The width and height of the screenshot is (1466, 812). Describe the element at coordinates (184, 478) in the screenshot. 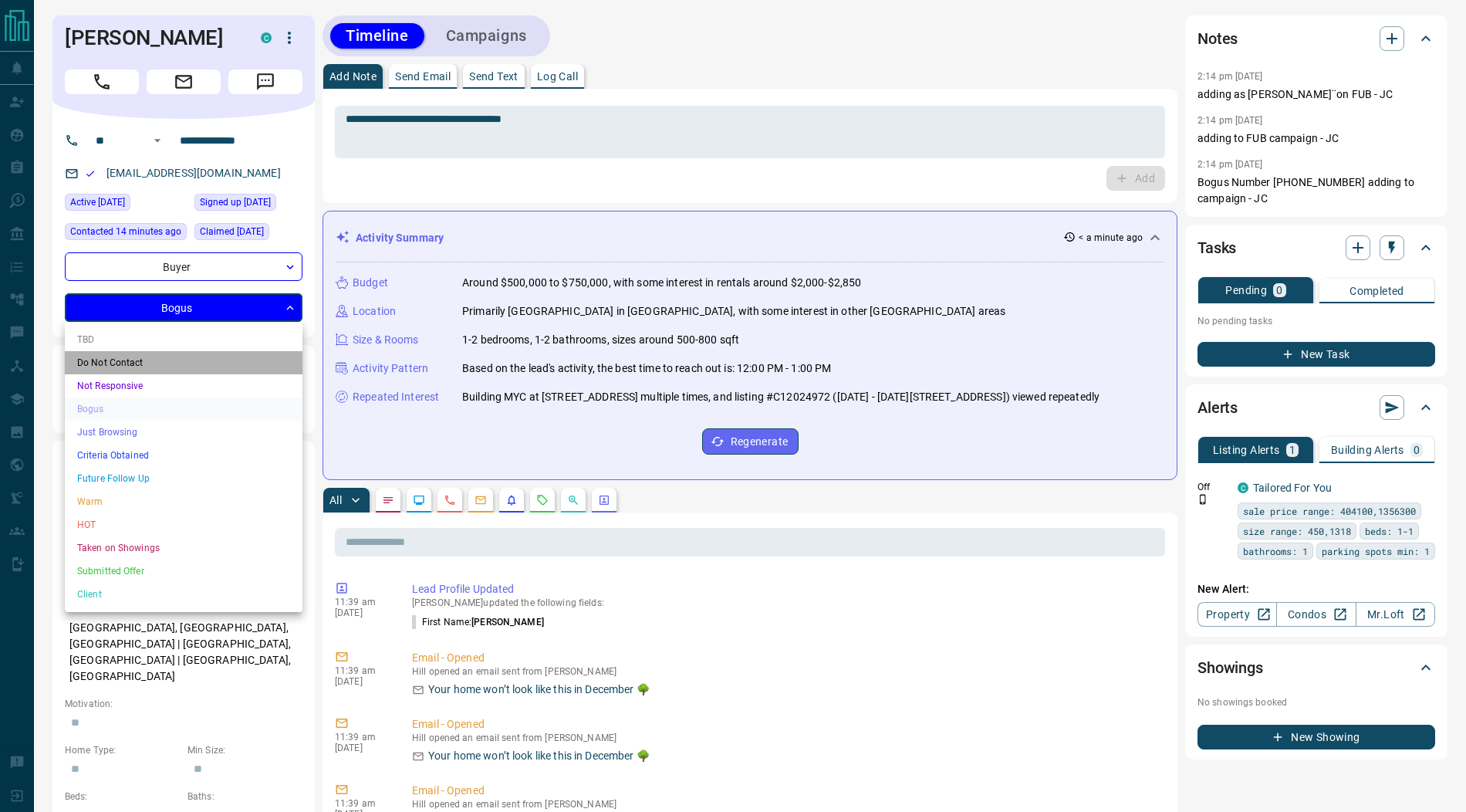

I see `li: Future Follow Up` at that location.